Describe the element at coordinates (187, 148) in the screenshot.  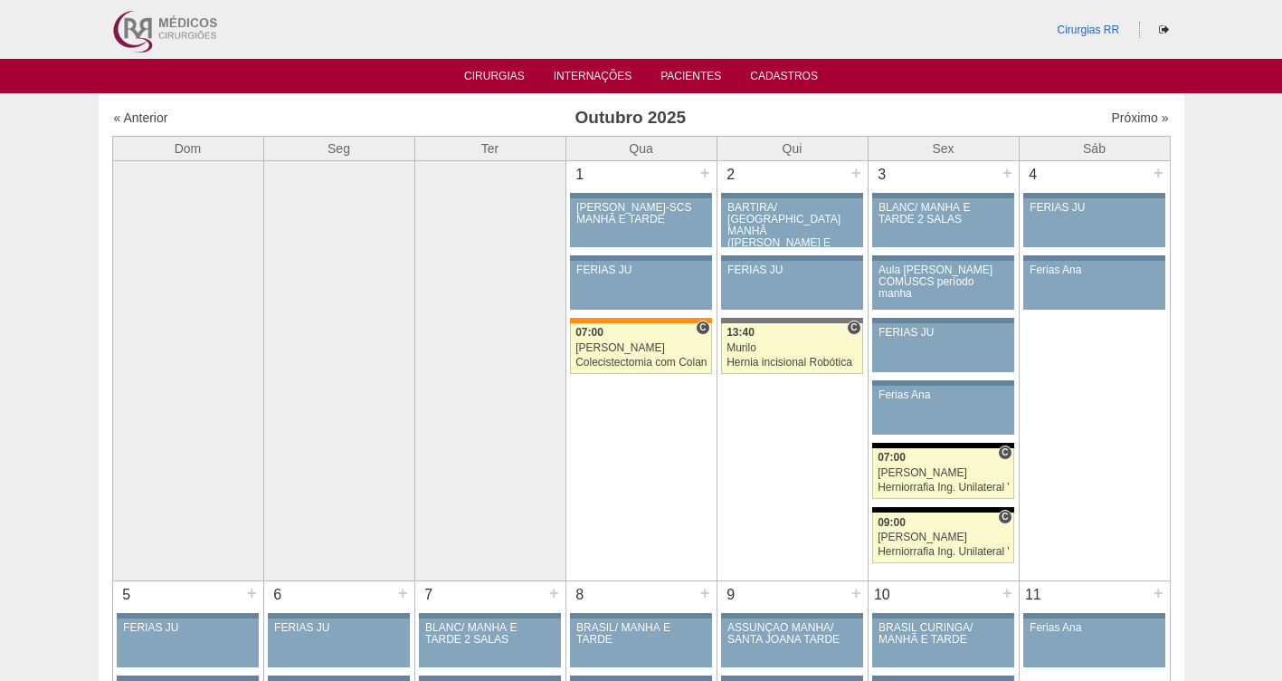
I see `th: Dom` at that location.